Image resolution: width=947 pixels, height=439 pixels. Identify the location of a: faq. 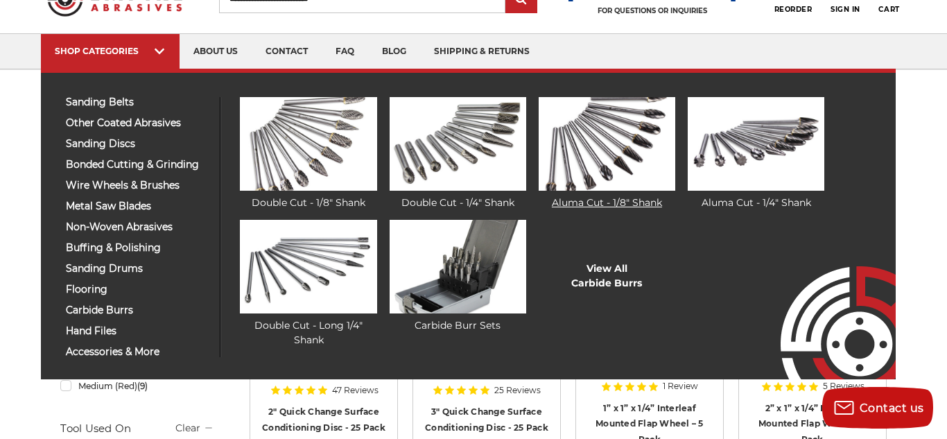
(345, 51).